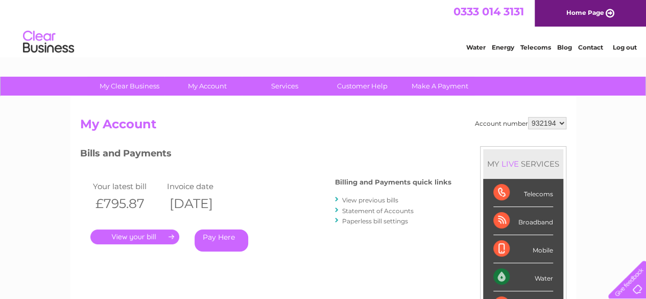 This screenshot has height=299, width=646. I want to click on a: Blog, so click(564, 47).